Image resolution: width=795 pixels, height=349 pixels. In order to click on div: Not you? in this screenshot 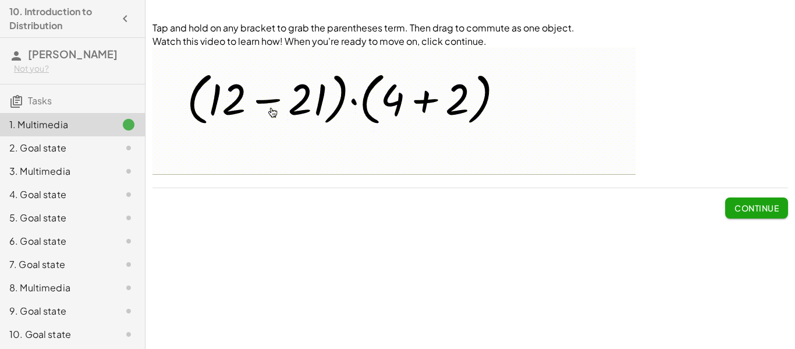, I will do `click(75, 69)`.